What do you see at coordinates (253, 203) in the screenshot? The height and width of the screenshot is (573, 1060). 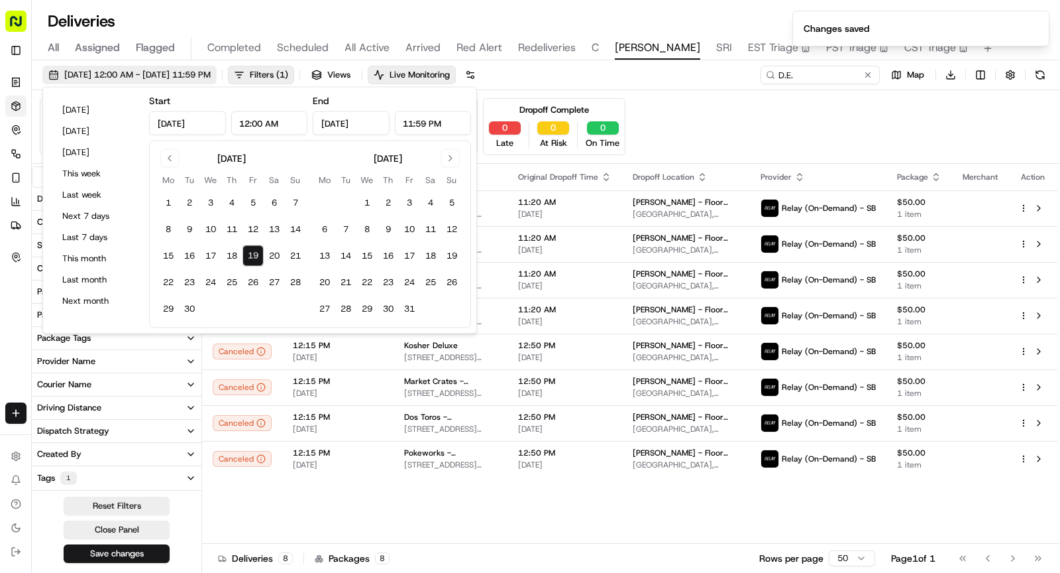 I see `button: 5` at bounding box center [253, 203].